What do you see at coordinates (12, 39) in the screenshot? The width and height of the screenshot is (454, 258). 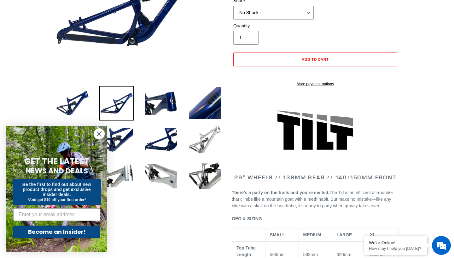 I see `div: Navigation go back` at bounding box center [12, 39].